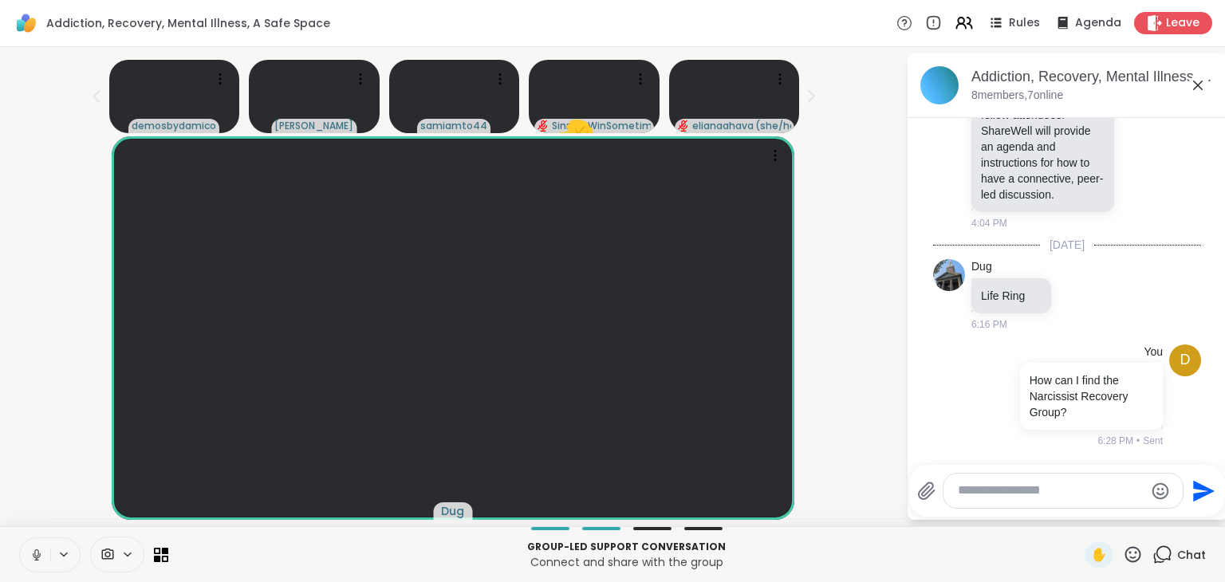 This screenshot has width=1225, height=582. What do you see at coordinates (452, 511) in the screenshot?
I see `span: Dug` at bounding box center [452, 511].